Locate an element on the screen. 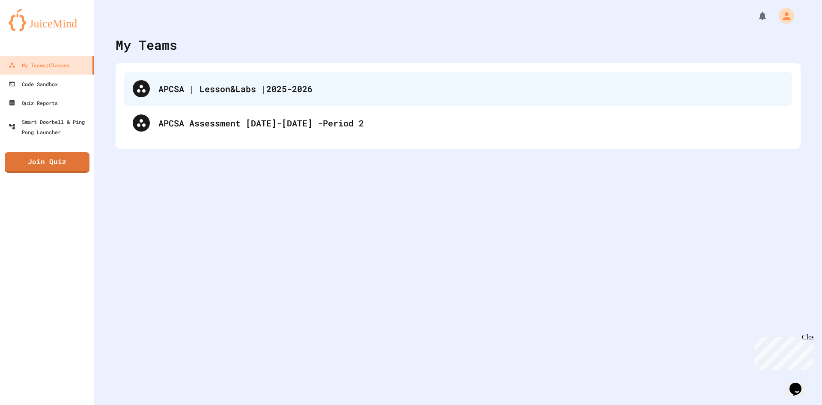 The image size is (822, 405). div: My Notifications is located at coordinates (756, 16).